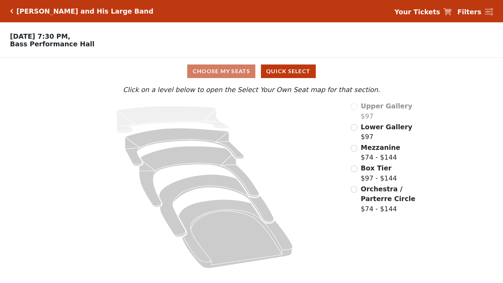 This screenshot has width=503, height=283. What do you see at coordinates (251, 90) in the screenshot?
I see `p: Click on a level below to open the Select Your Own Seat map for that section.` at bounding box center [251, 90].